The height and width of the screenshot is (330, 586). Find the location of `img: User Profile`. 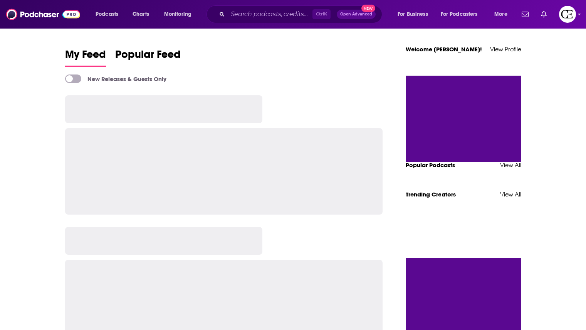

img: User Profile is located at coordinates (568, 14).